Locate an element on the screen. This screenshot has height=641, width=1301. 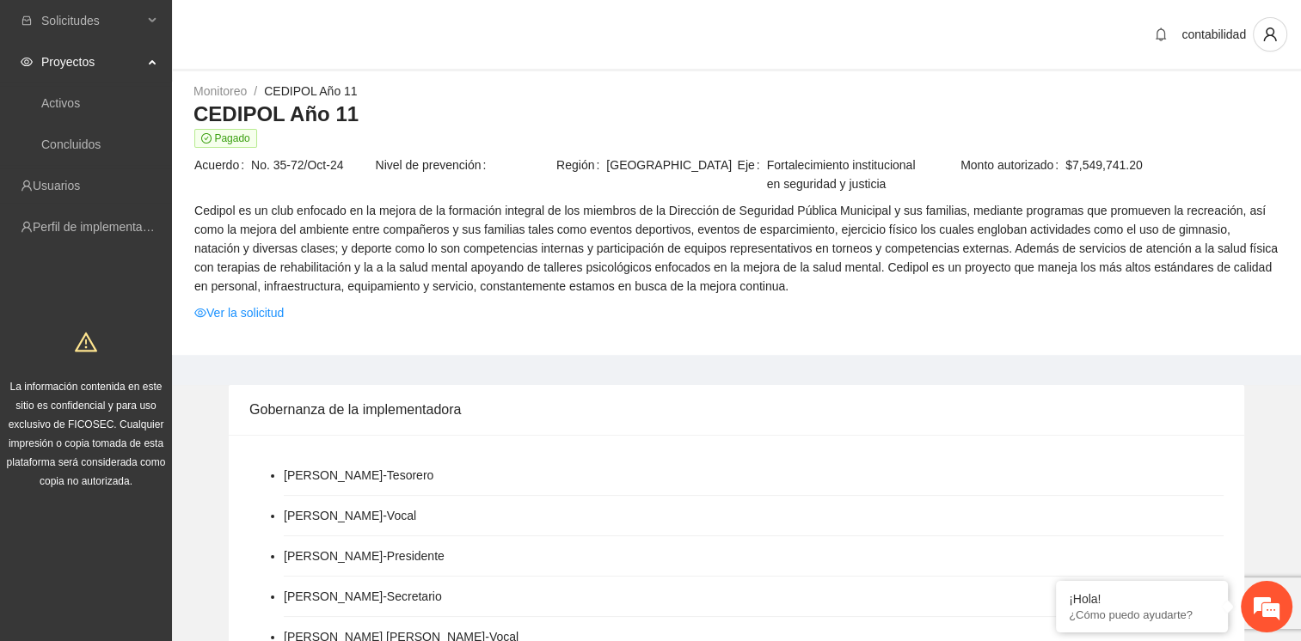
span: warning is located at coordinates (86, 342).